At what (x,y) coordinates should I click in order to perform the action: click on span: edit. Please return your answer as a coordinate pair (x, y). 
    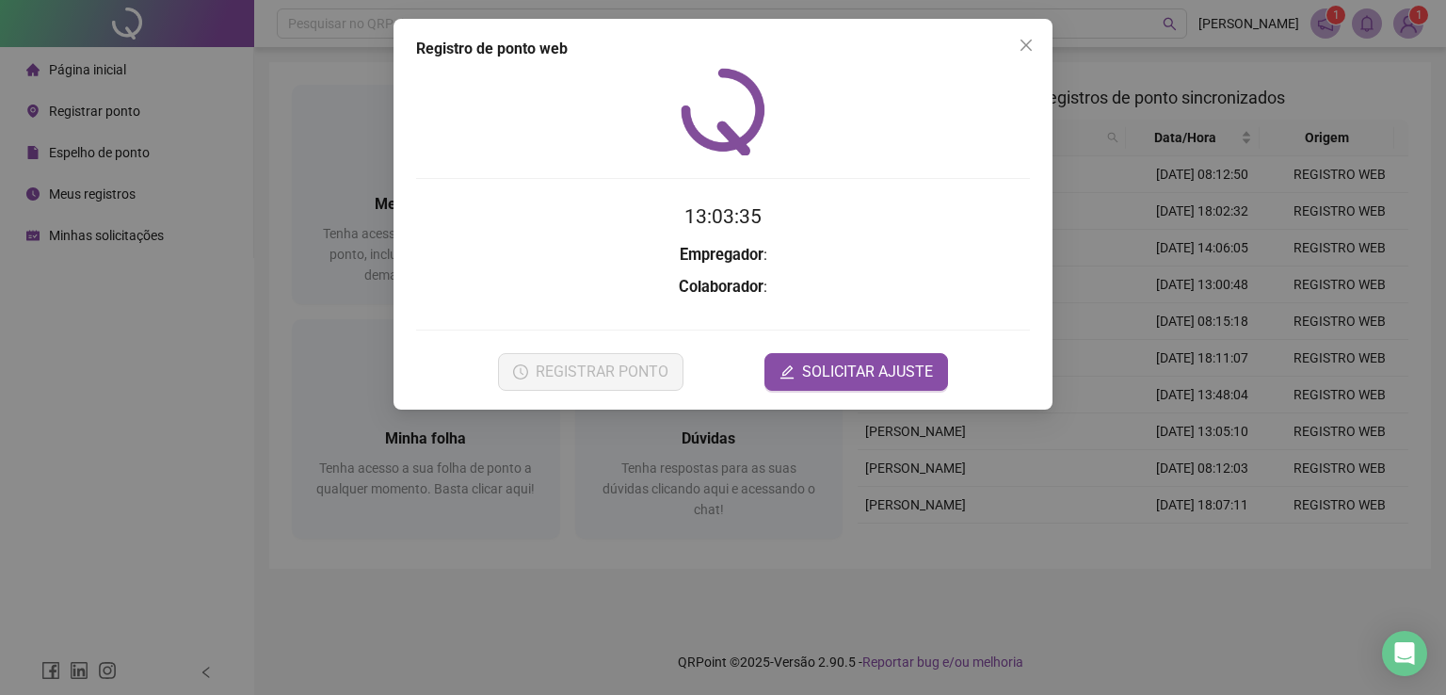
    Looking at the image, I should click on (787, 372).